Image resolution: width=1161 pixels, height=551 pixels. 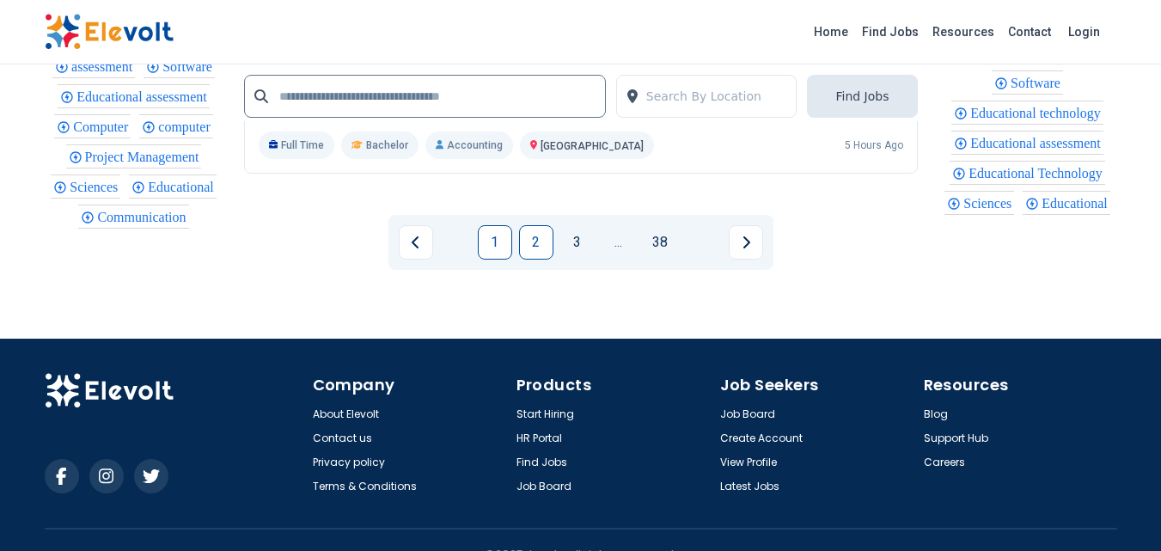 I want to click on p: 5 hours ago, so click(x=874, y=145).